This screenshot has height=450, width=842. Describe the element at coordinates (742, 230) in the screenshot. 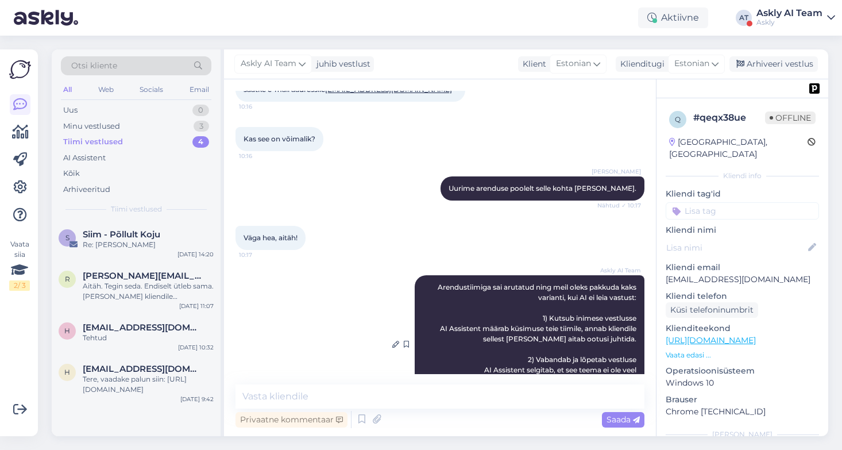

I see `p: Kliendi nimi` at that location.